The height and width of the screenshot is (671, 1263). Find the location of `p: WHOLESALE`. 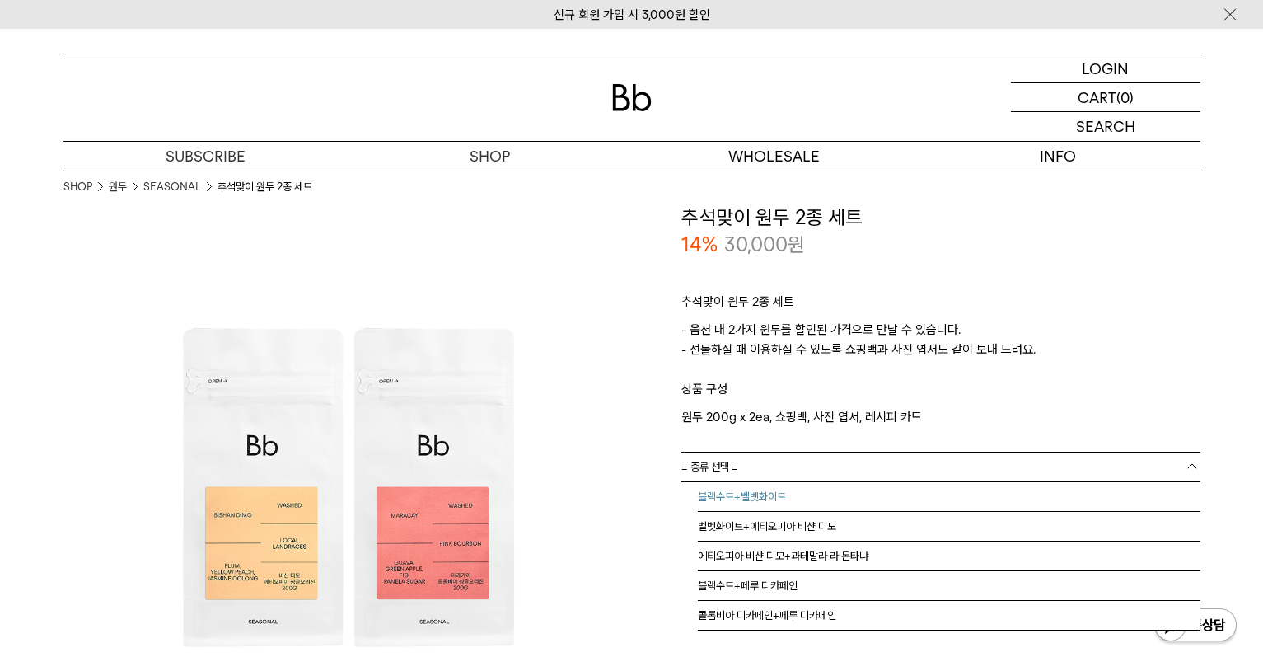

p: WHOLESALE is located at coordinates (774, 156).